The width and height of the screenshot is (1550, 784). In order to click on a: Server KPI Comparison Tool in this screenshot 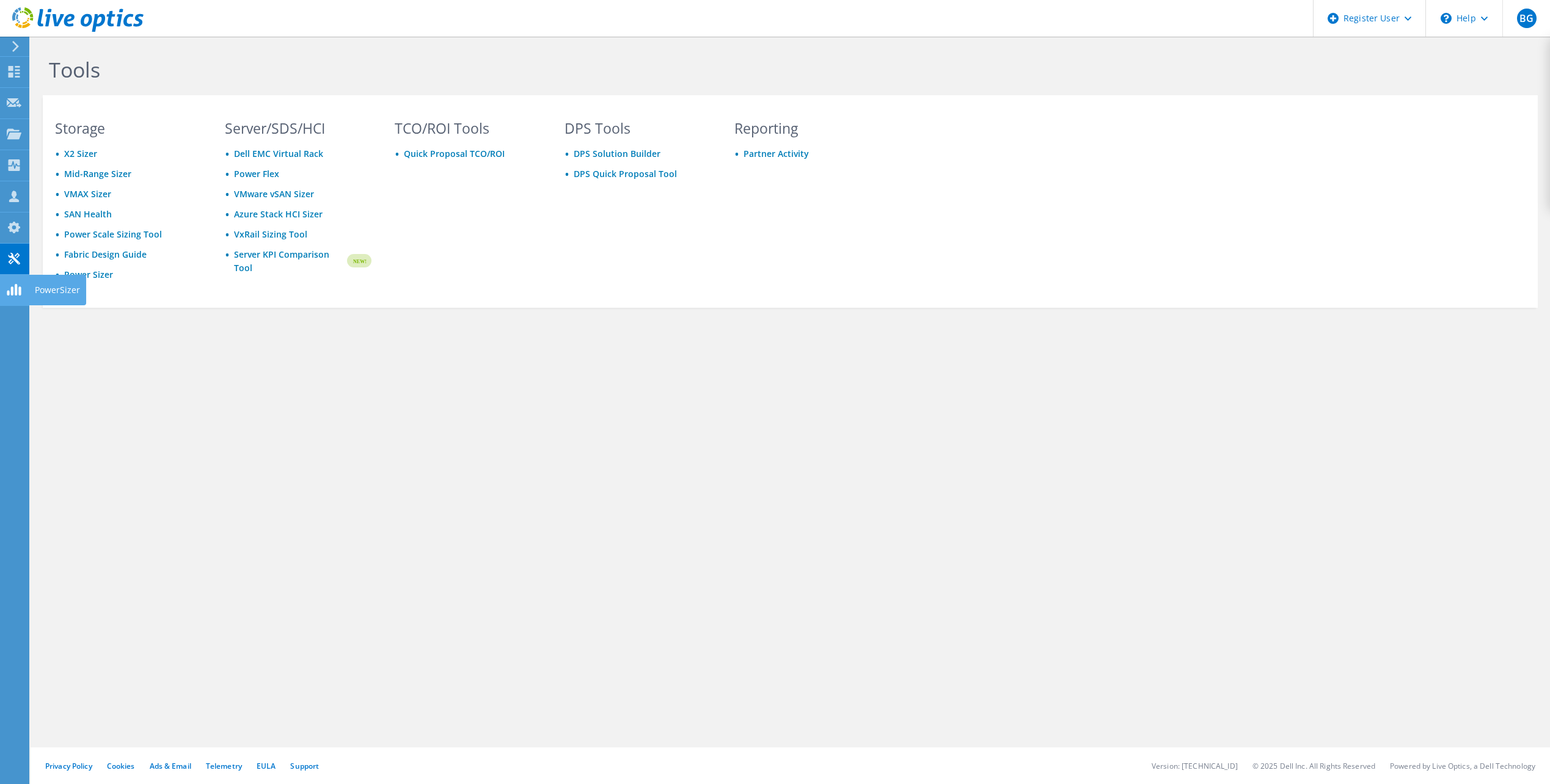, I will do `click(289, 261)`.